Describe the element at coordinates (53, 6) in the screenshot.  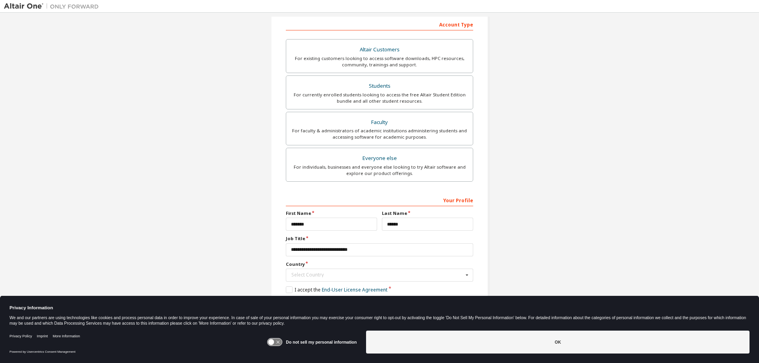
I see `img: Altair One` at that location.